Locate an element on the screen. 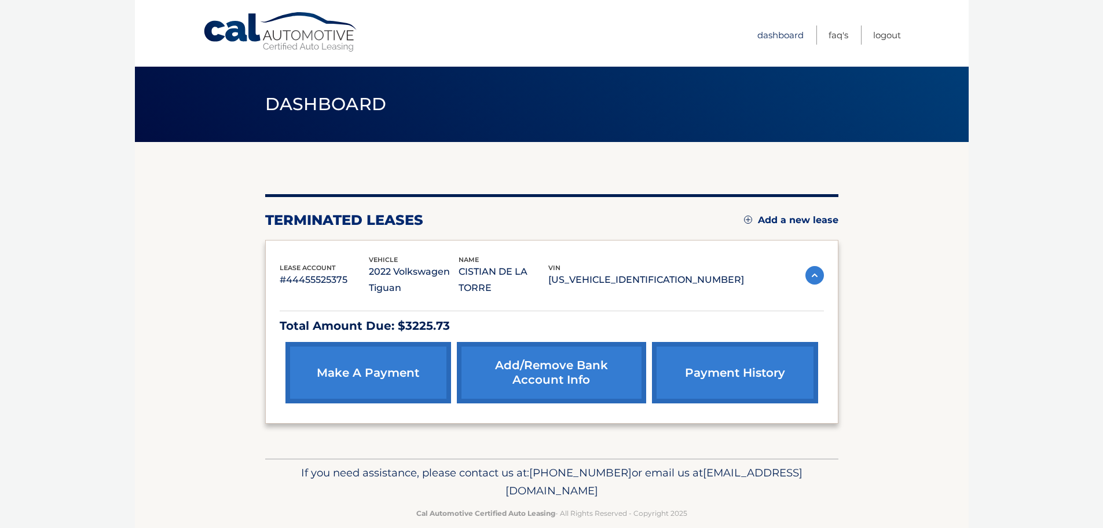 This screenshot has height=528, width=1103. a: Cal Automotive is located at coordinates (281, 32).